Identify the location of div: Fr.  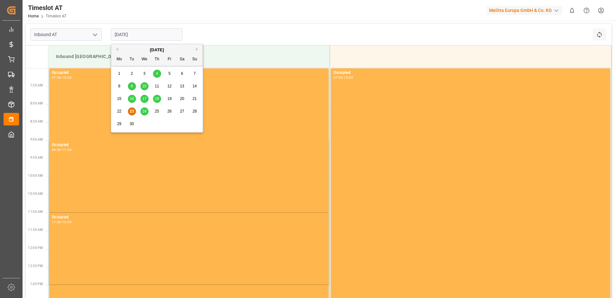
(170, 59).